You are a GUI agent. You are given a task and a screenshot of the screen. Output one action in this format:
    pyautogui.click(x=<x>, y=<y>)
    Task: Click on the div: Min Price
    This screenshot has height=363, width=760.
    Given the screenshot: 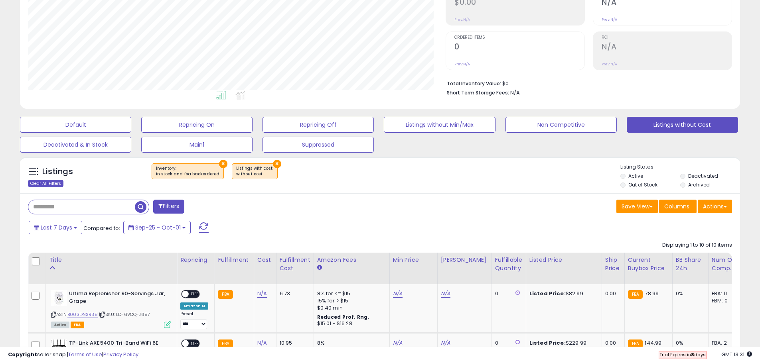 What is the action you would take?
    pyautogui.click(x=413, y=260)
    